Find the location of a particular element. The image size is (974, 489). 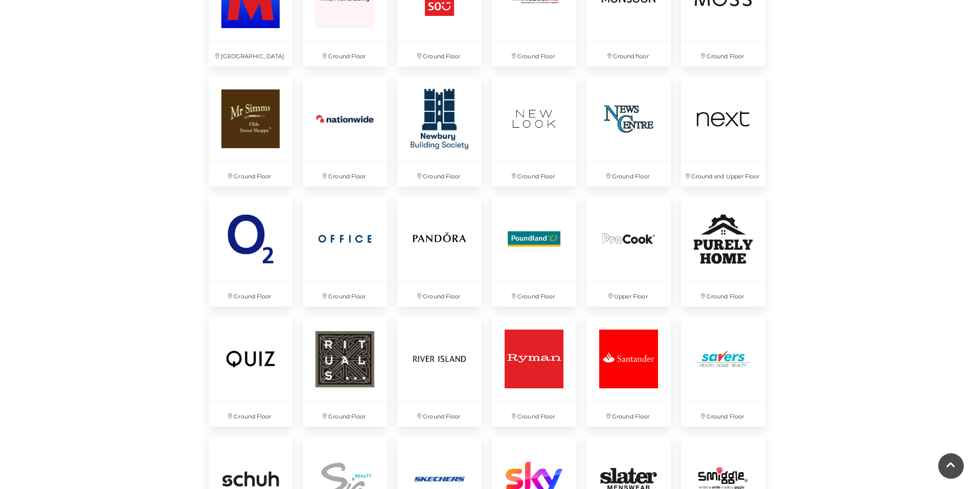

p: Upper Floor is located at coordinates (628, 294).